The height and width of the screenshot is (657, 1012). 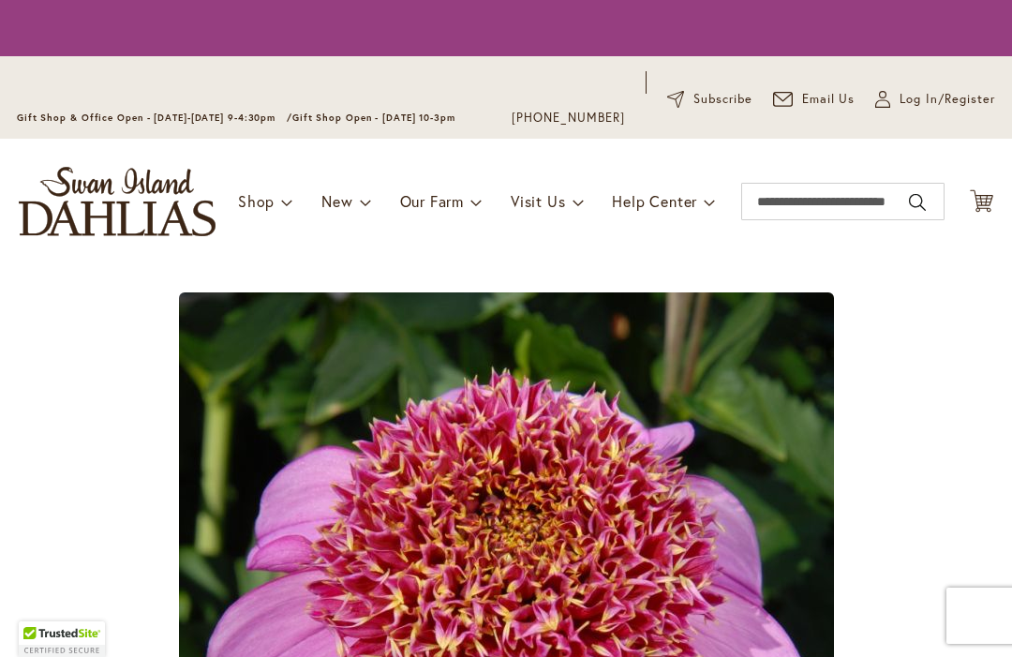 I want to click on span: Subscribe, so click(x=722, y=99).